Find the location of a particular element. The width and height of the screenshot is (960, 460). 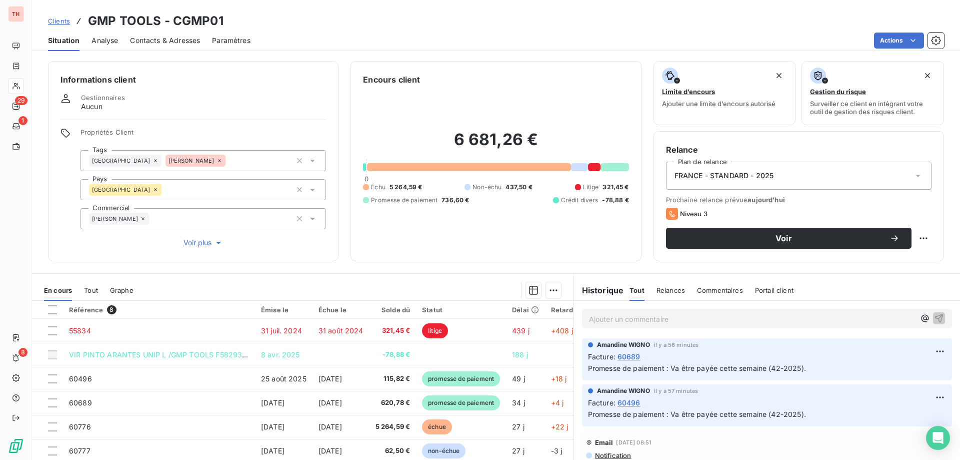

a: Clients is located at coordinates (59, 21).